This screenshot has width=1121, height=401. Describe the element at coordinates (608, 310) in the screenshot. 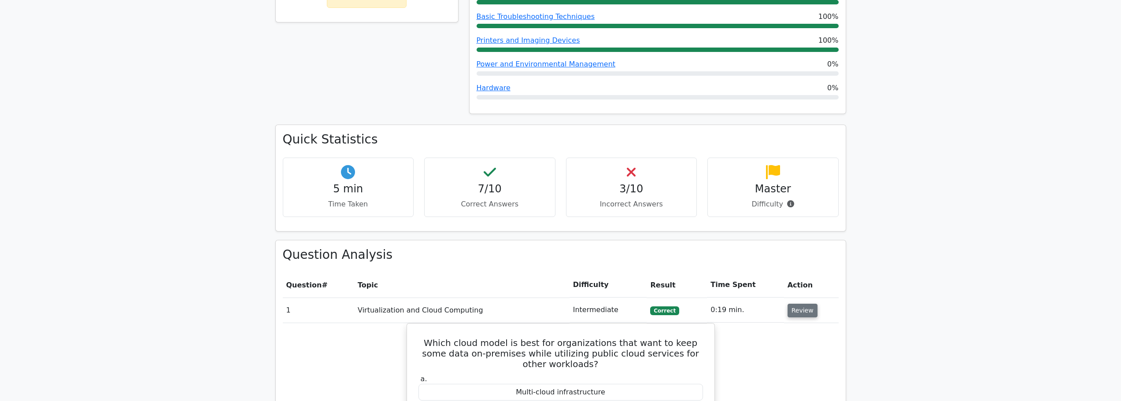

I see `td: Intermediate` at that location.